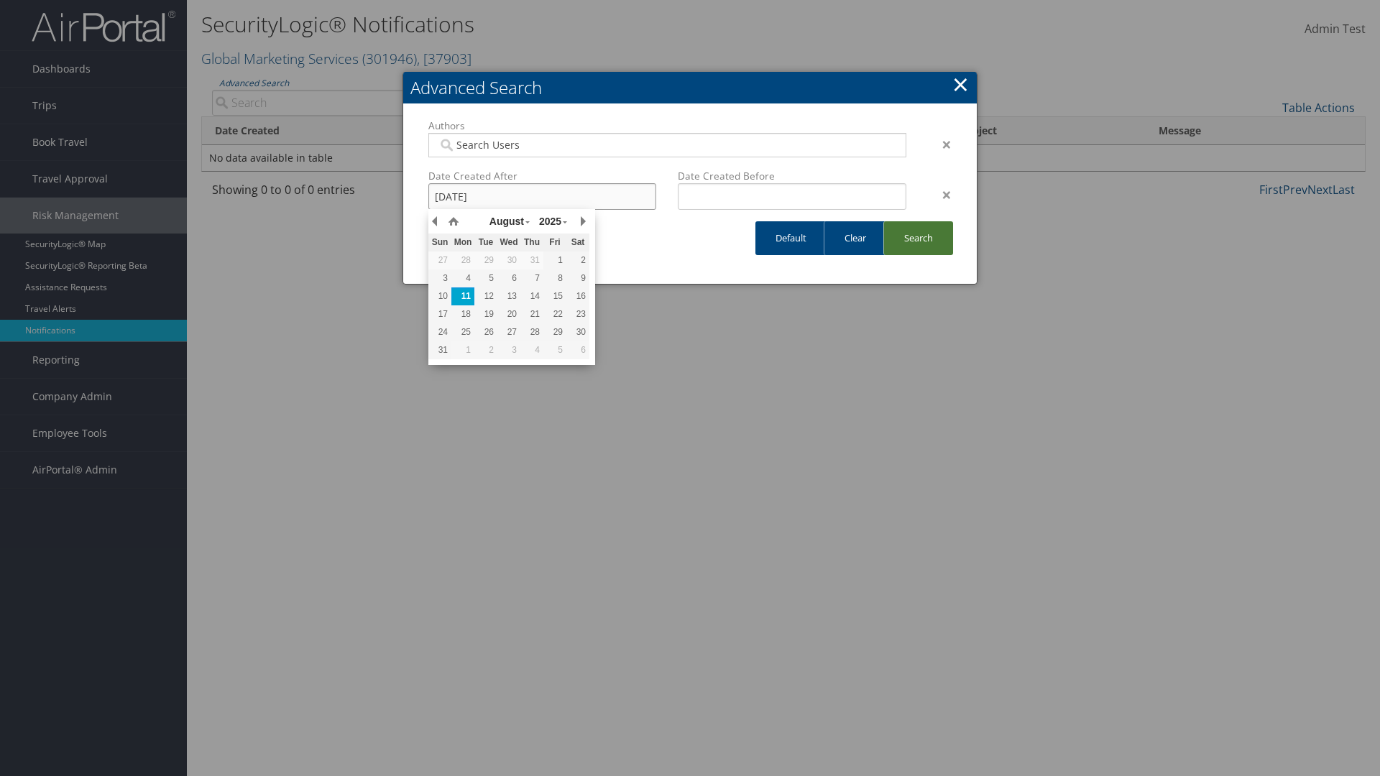 The width and height of the screenshot is (1380, 776). What do you see at coordinates (555, 296) in the screenshot?
I see `div: 15` at bounding box center [555, 296].